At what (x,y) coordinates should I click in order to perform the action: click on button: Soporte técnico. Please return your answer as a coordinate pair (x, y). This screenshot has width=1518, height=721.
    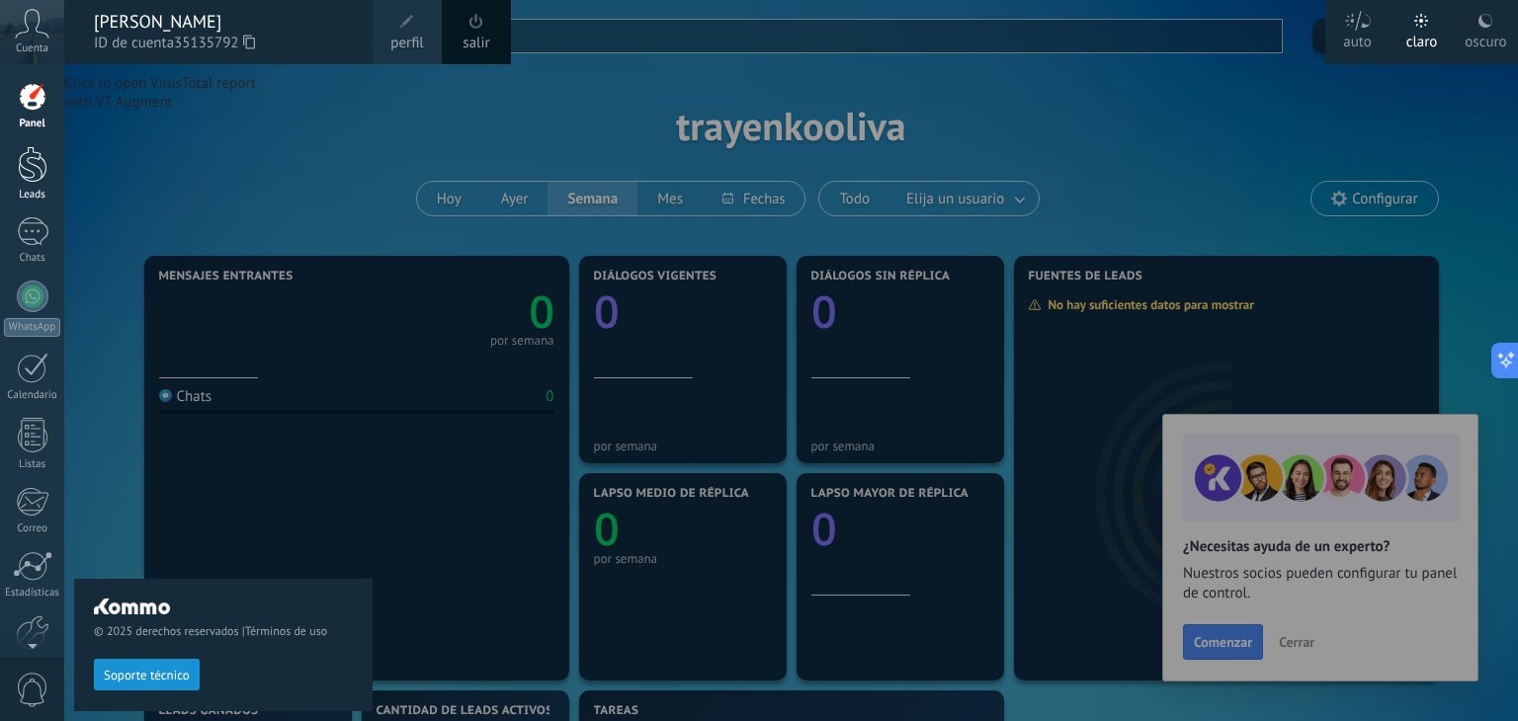
    Looking at the image, I should click on (146, 675).